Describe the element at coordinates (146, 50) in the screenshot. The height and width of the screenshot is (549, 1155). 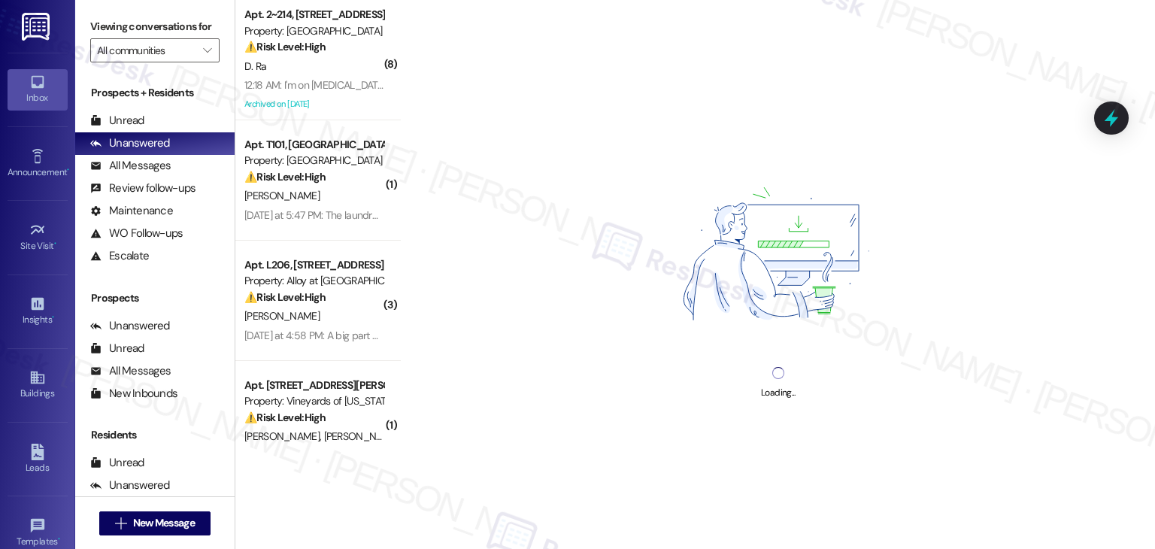
I see `input: All communities` at that location.